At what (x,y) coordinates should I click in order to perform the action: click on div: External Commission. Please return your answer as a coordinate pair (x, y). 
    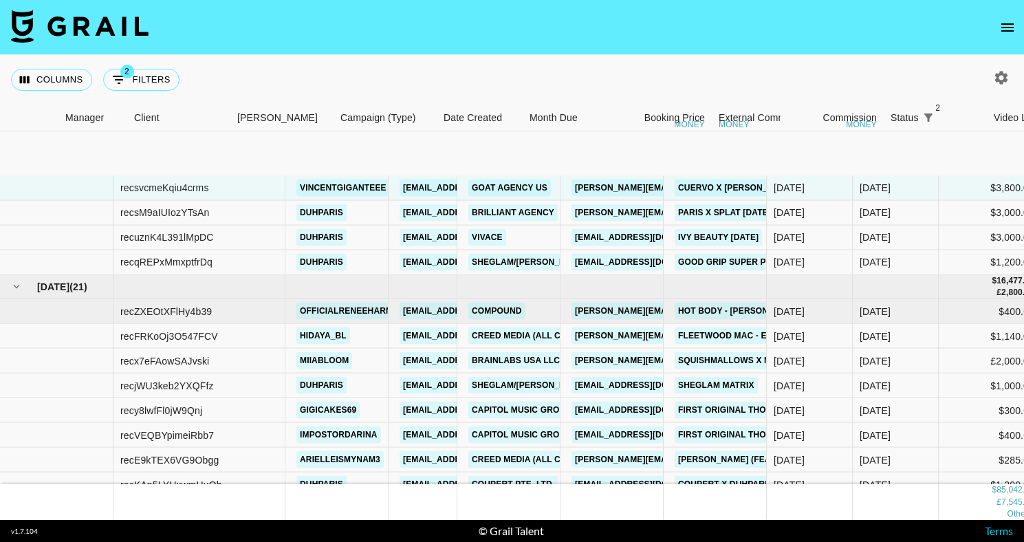
    Looking at the image, I should click on (764, 118).